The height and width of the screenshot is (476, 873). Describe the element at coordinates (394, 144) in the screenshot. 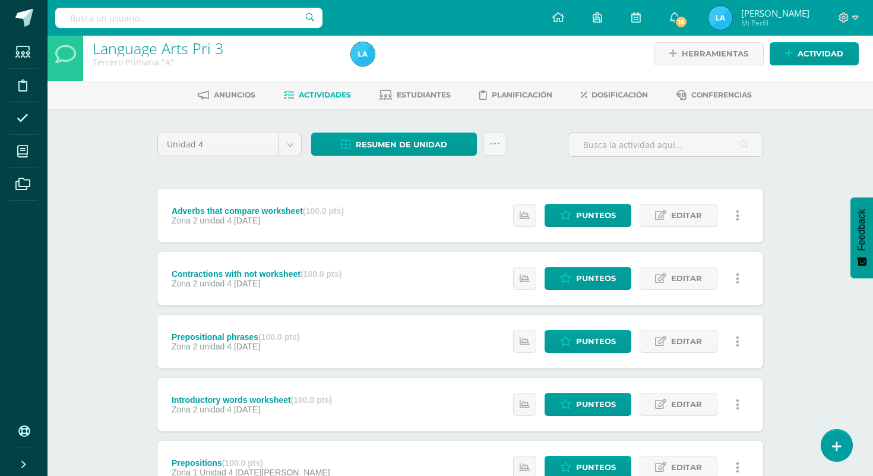

I see `a: Resumen de unidad` at that location.